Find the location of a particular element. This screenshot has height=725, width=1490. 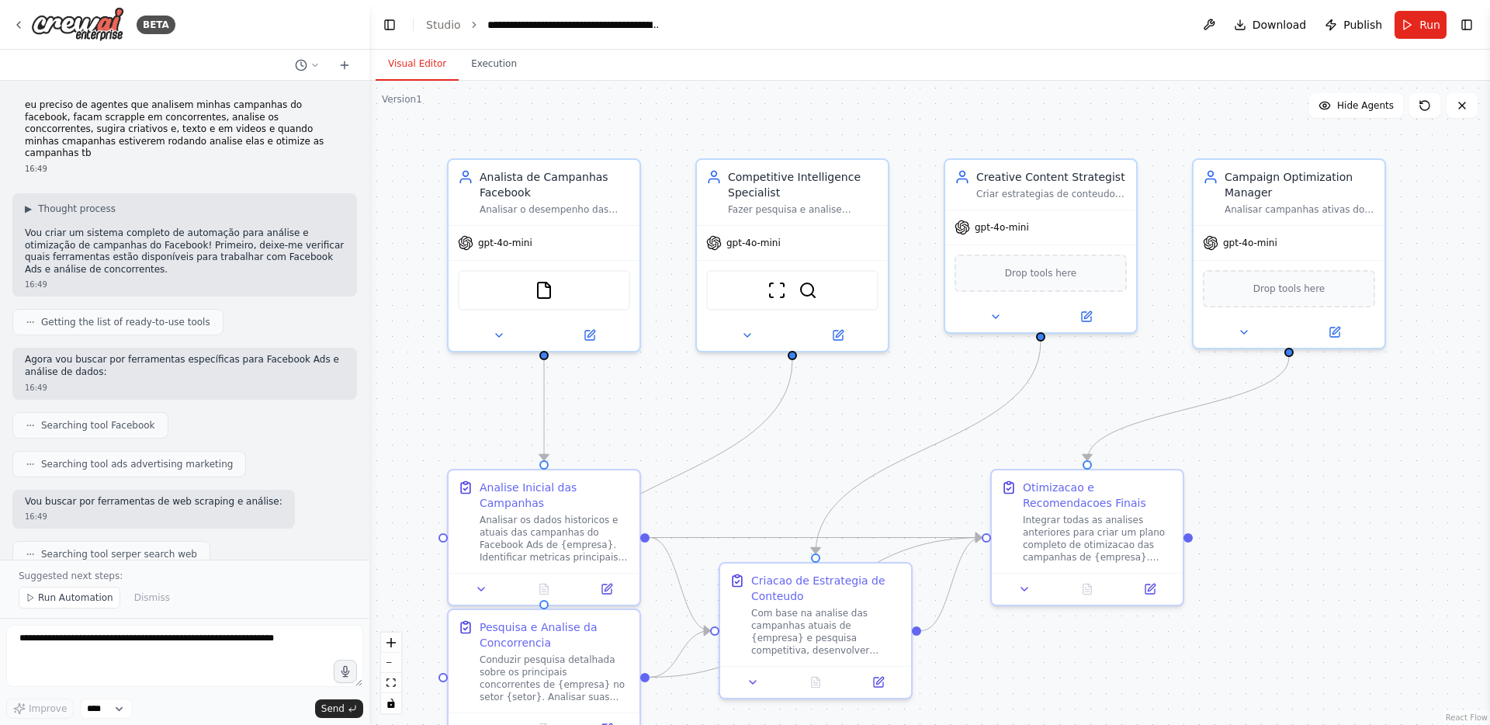

div: Analise Inicial das Campanhas is located at coordinates (555, 495).